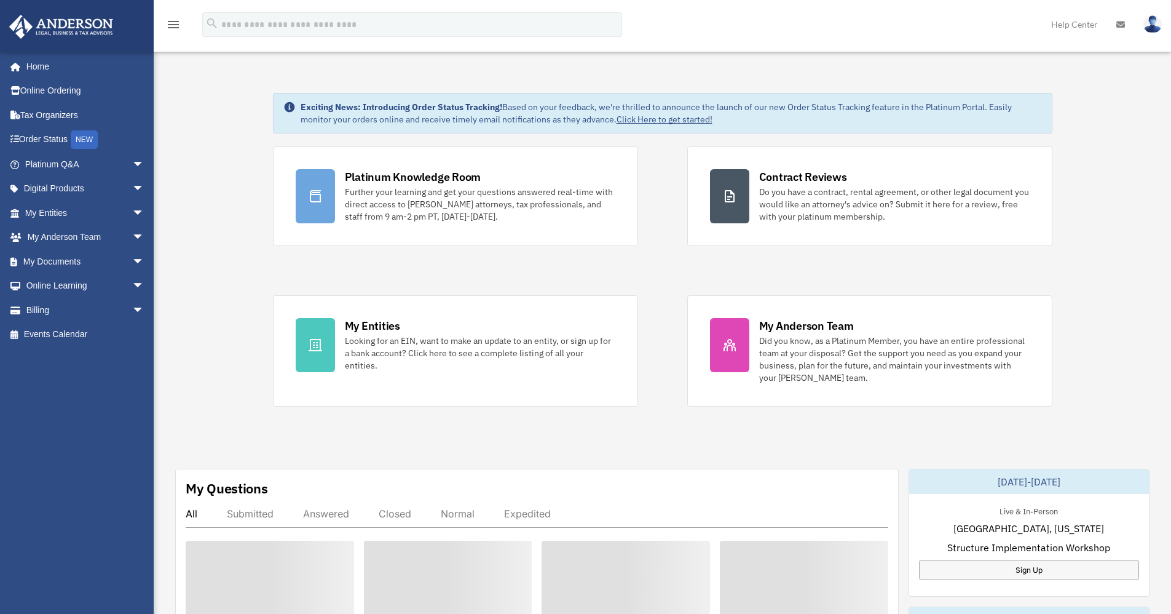 This screenshot has height=614, width=1171. I want to click on a: My Anderson Teamarrow_drop_down, so click(85, 237).